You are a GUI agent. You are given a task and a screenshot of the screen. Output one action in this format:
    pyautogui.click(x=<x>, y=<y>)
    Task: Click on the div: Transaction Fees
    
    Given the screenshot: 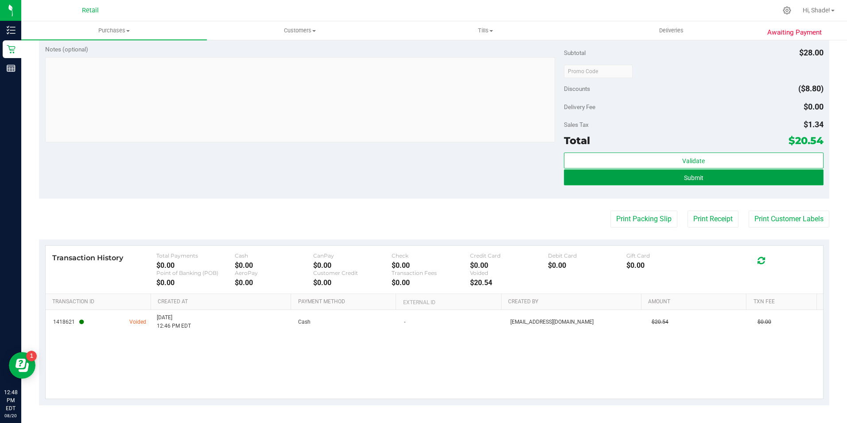 What is the action you would take?
    pyautogui.click(x=431, y=272)
    